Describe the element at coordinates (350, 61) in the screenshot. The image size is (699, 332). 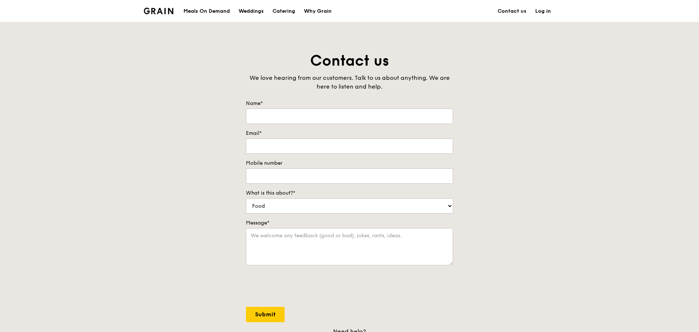
I see `h1: Contact us` at that location.